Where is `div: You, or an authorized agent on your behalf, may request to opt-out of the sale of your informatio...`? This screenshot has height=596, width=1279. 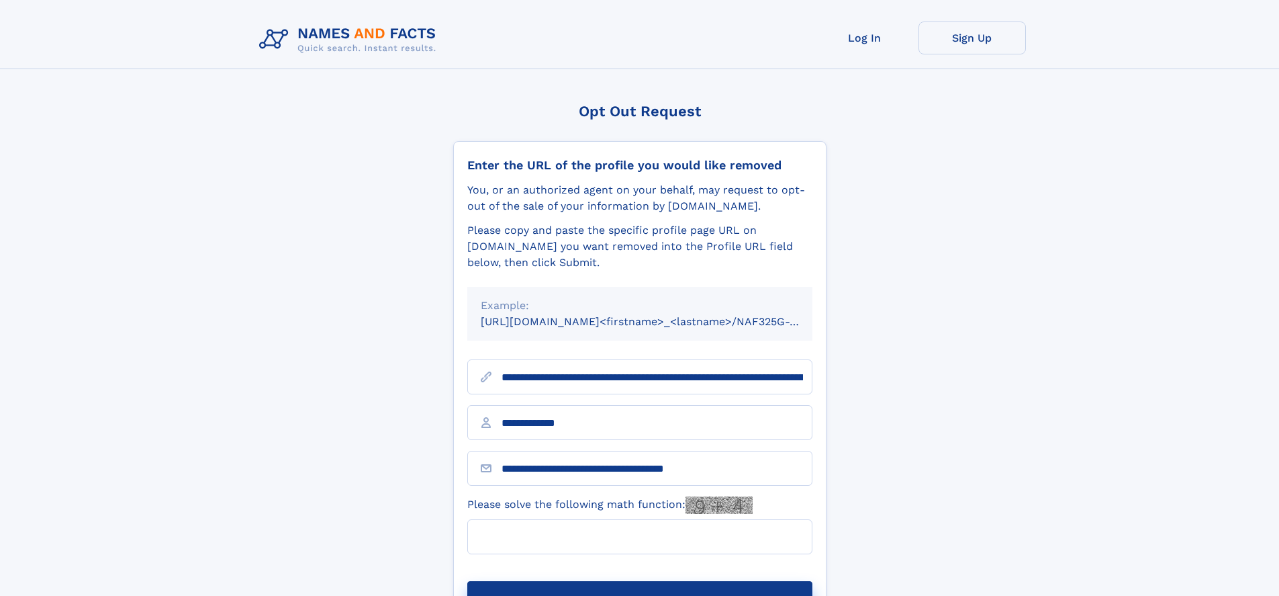
div: You, or an authorized agent on your behalf, may request to opt-out of the sale of your informatio... is located at coordinates (640, 198).